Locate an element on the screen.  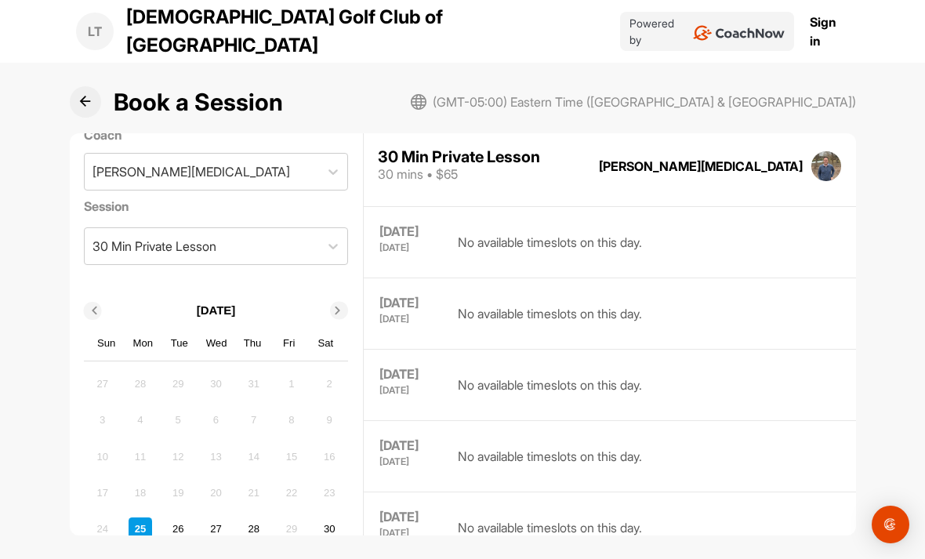
div: Sun is located at coordinates (107, 343).